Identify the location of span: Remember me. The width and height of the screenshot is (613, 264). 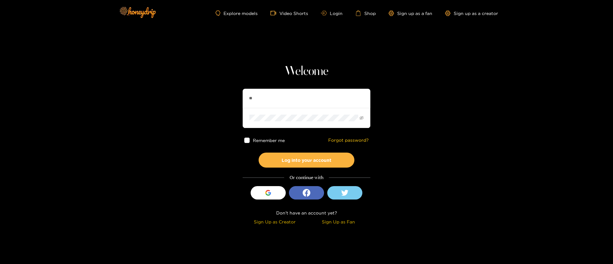
(269, 140).